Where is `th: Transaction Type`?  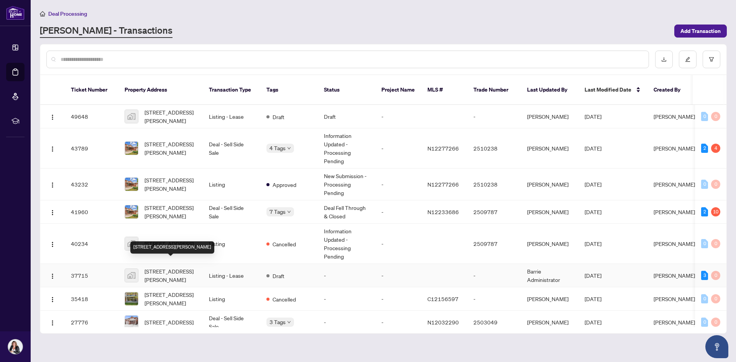 th: Transaction Type is located at coordinates (232, 90).